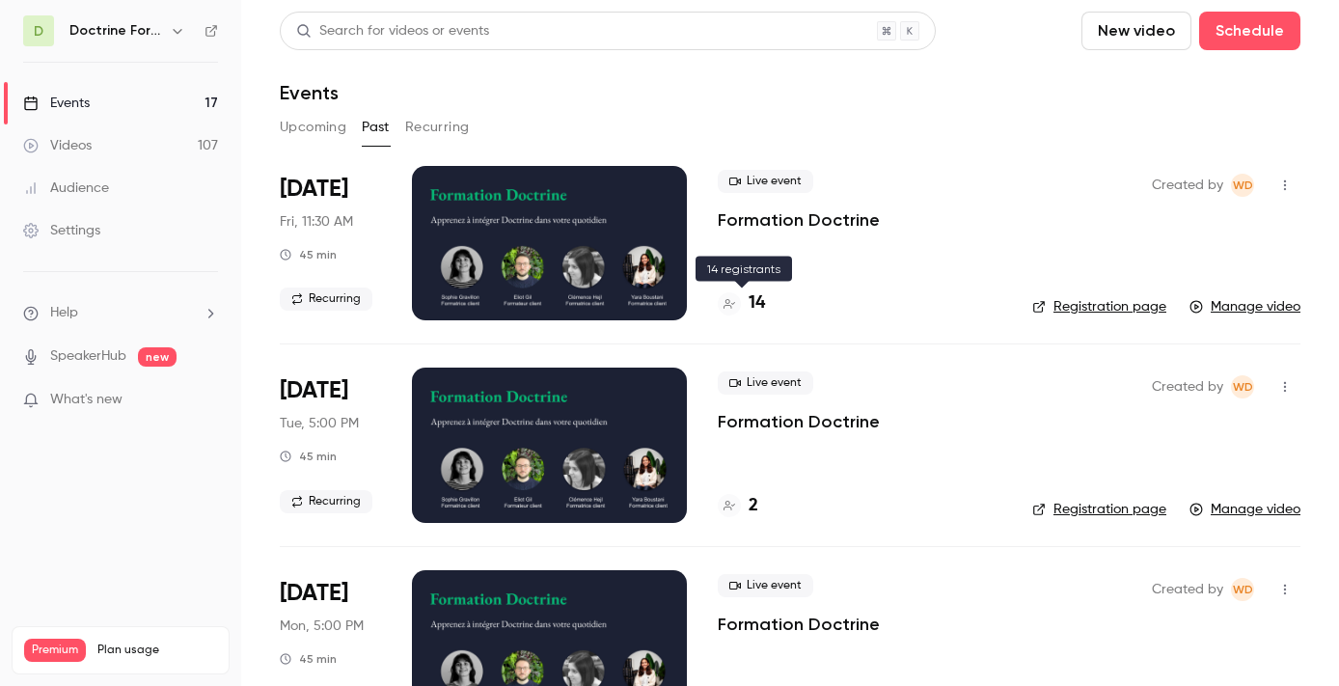 This screenshot has height=686, width=1339. Describe the element at coordinates (55, 650) in the screenshot. I see `span: Premium` at that location.